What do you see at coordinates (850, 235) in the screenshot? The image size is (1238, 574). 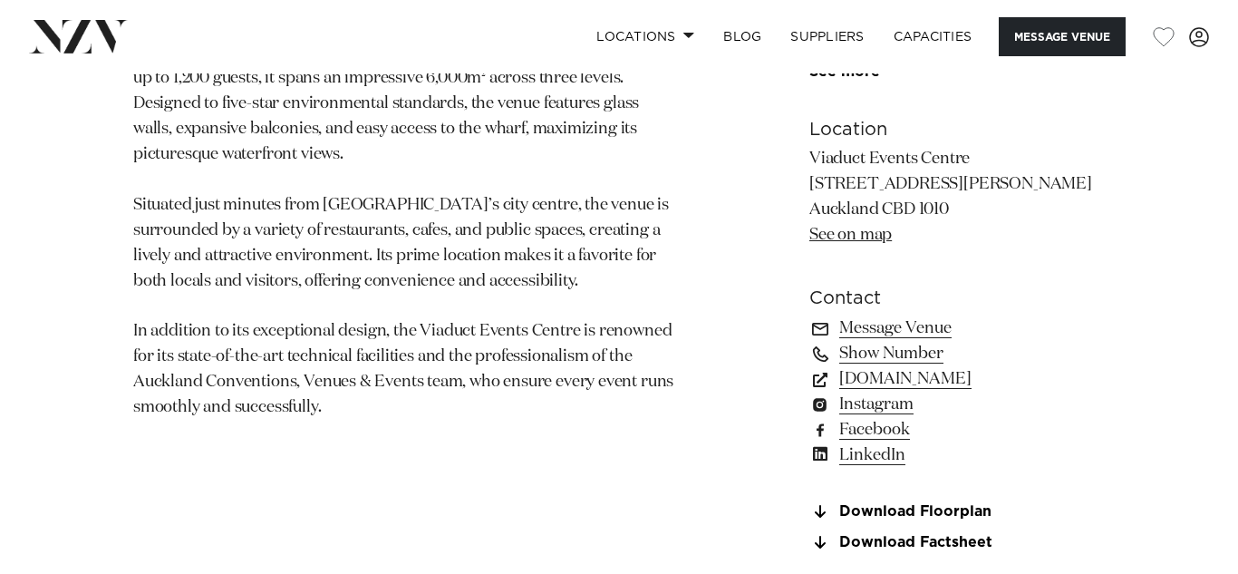 I see `a: See on map` at bounding box center [850, 235].